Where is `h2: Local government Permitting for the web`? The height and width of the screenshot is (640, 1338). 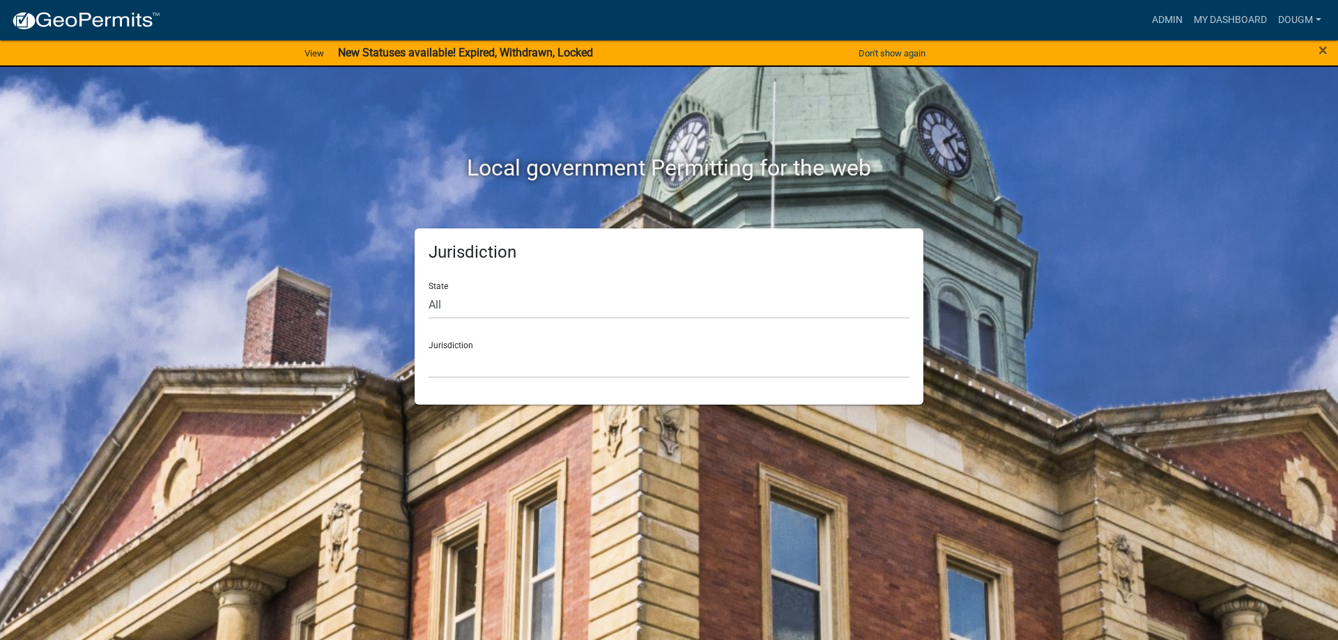 h2: Local government Permitting for the web is located at coordinates (669, 168).